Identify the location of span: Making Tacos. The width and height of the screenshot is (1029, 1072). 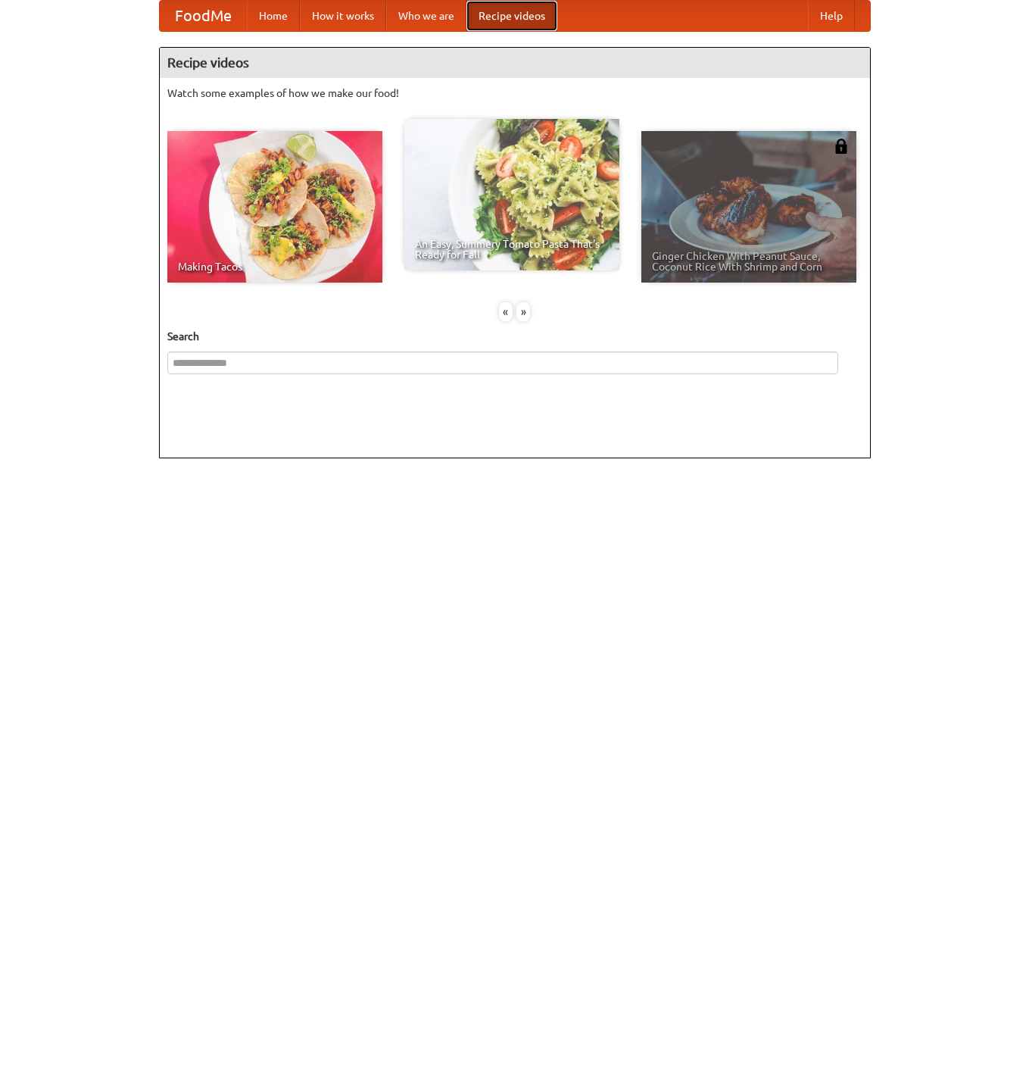
(275, 267).